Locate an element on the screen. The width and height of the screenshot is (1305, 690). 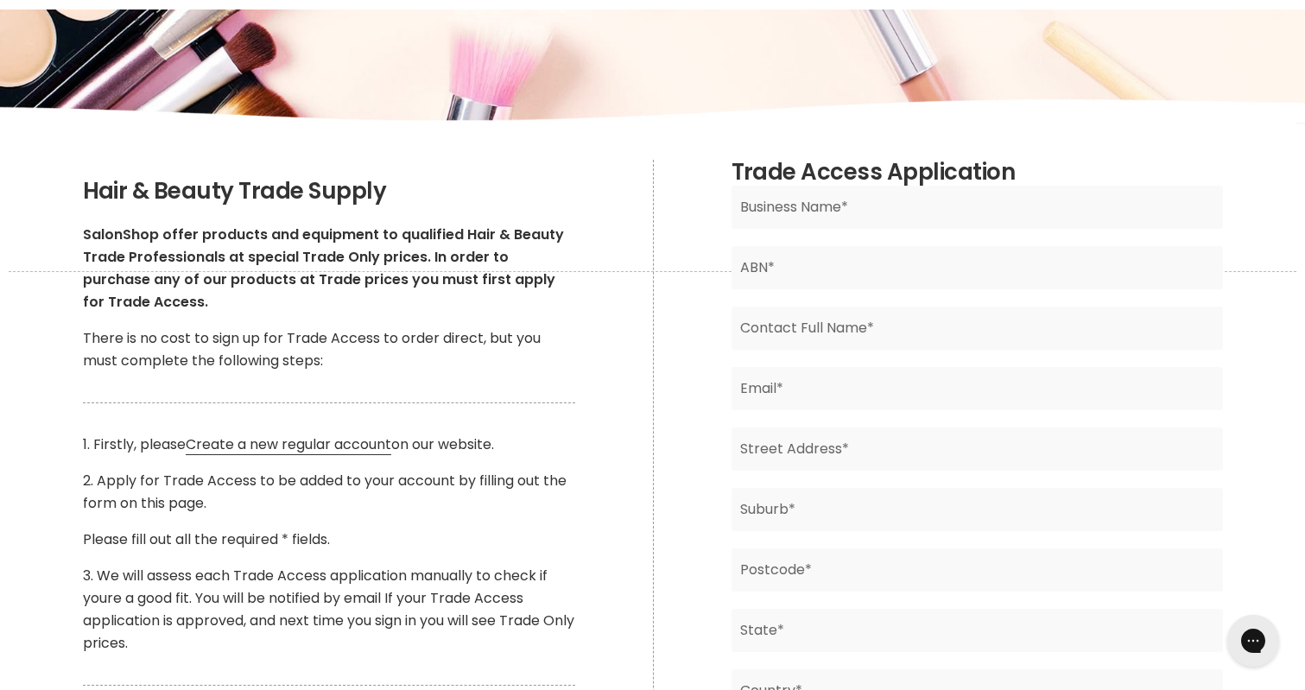
p: 2. Apply for Trade Access to be added to your account by filling out the form on this page. is located at coordinates (329, 492).